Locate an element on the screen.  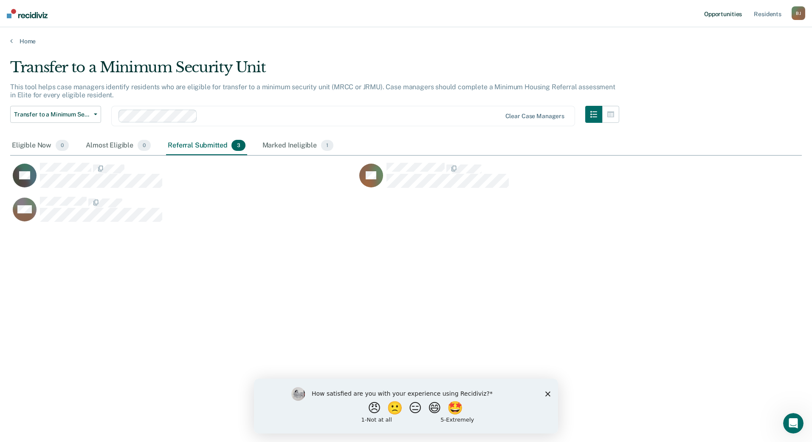
img: Recidiviz is located at coordinates (27, 14).